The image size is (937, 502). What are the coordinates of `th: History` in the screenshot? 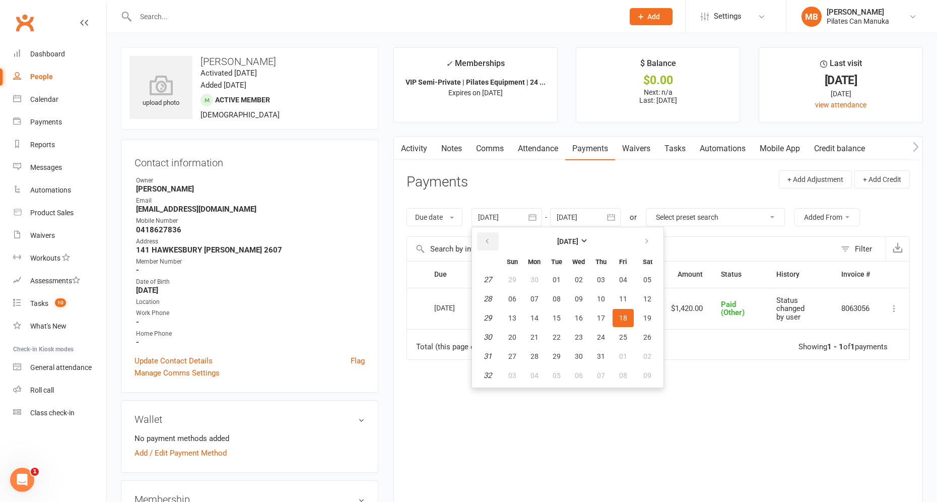 It's located at (800, 274).